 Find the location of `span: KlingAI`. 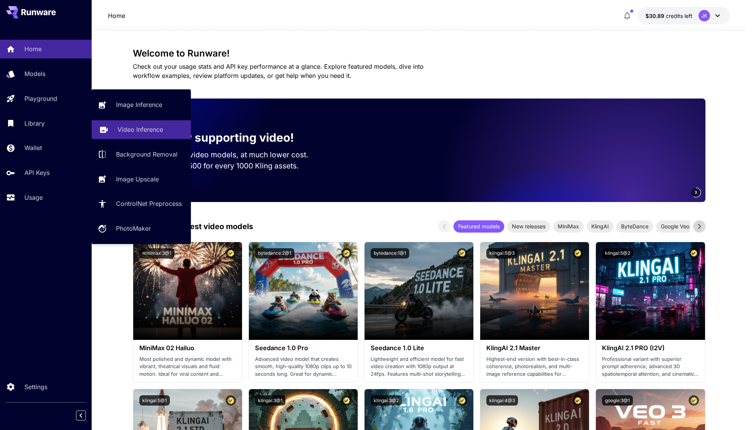

span: KlingAI is located at coordinates (600, 226).